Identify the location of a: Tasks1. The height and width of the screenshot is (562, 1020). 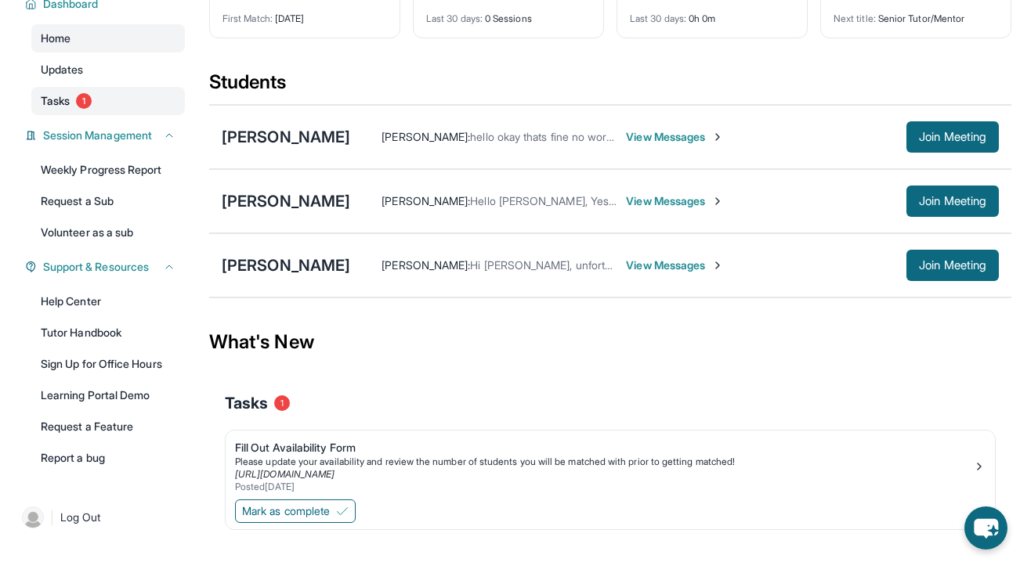
(108, 101).